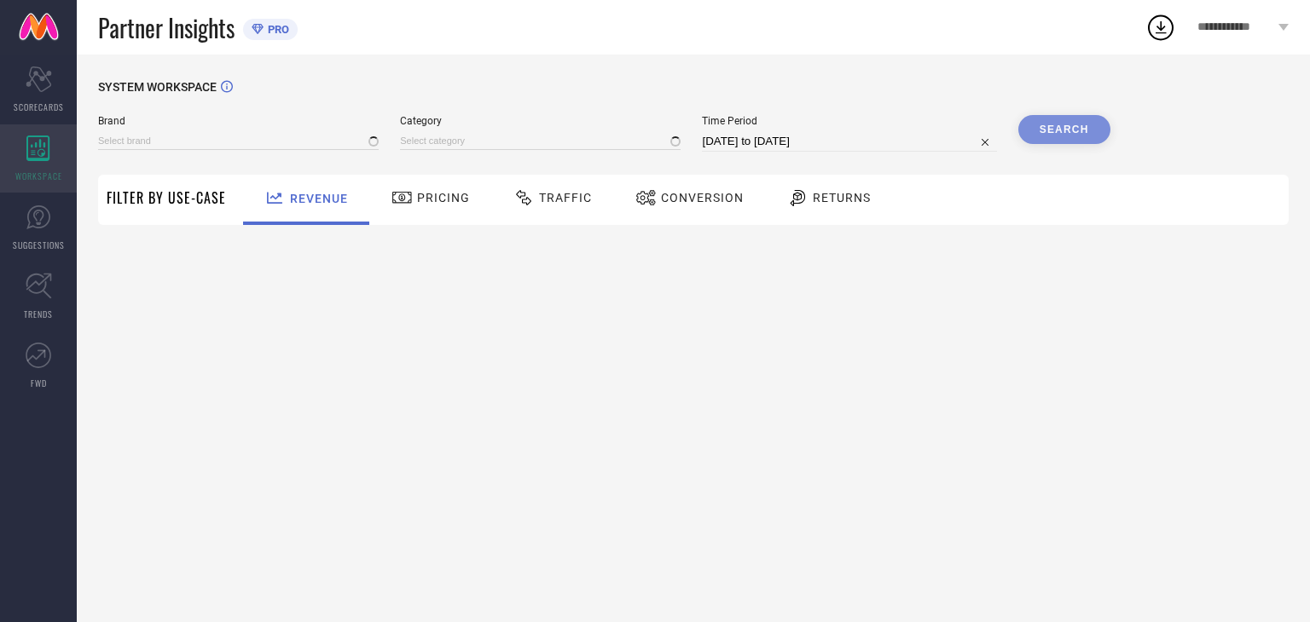 This screenshot has width=1310, height=622. Describe the element at coordinates (319, 199) in the screenshot. I see `span: Revenue` at that location.